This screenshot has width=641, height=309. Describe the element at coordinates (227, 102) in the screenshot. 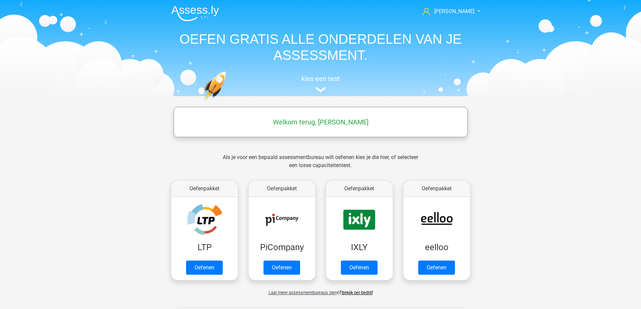

I see `img: oefenen` at that location.